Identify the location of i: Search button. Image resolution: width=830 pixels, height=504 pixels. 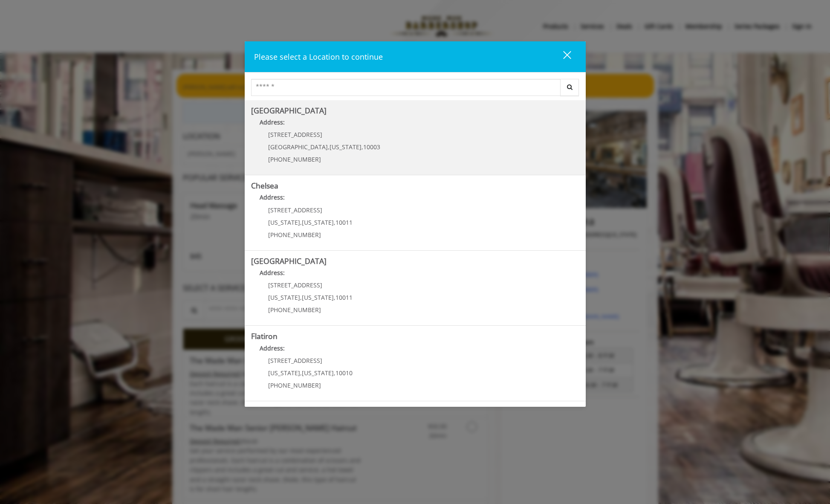
(569, 87).